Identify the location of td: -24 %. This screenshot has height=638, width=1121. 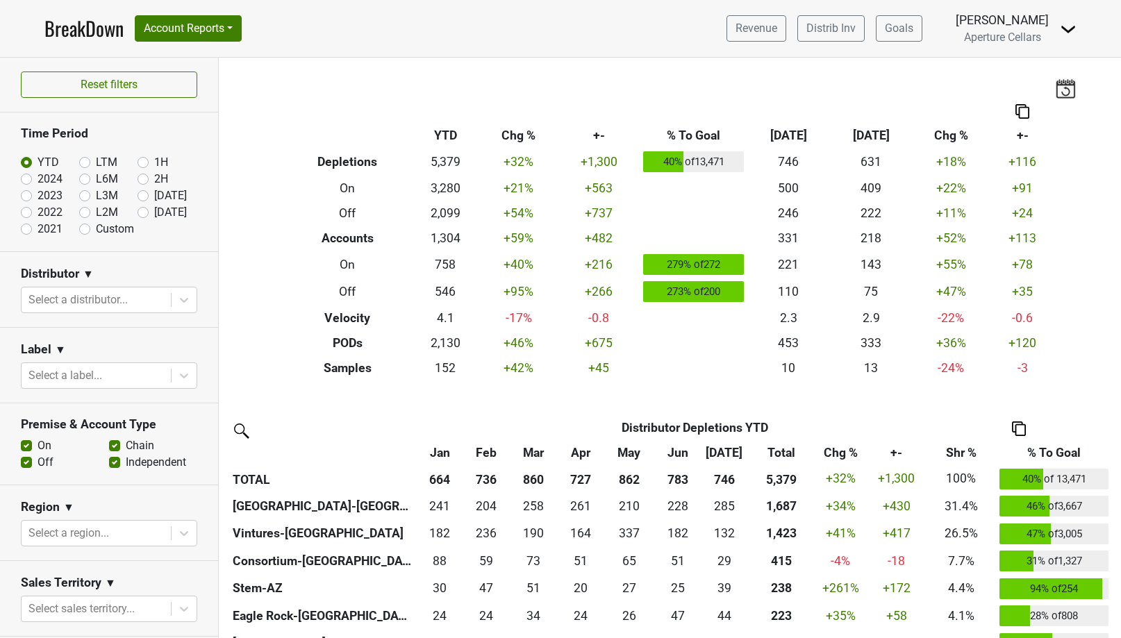
(950, 368).